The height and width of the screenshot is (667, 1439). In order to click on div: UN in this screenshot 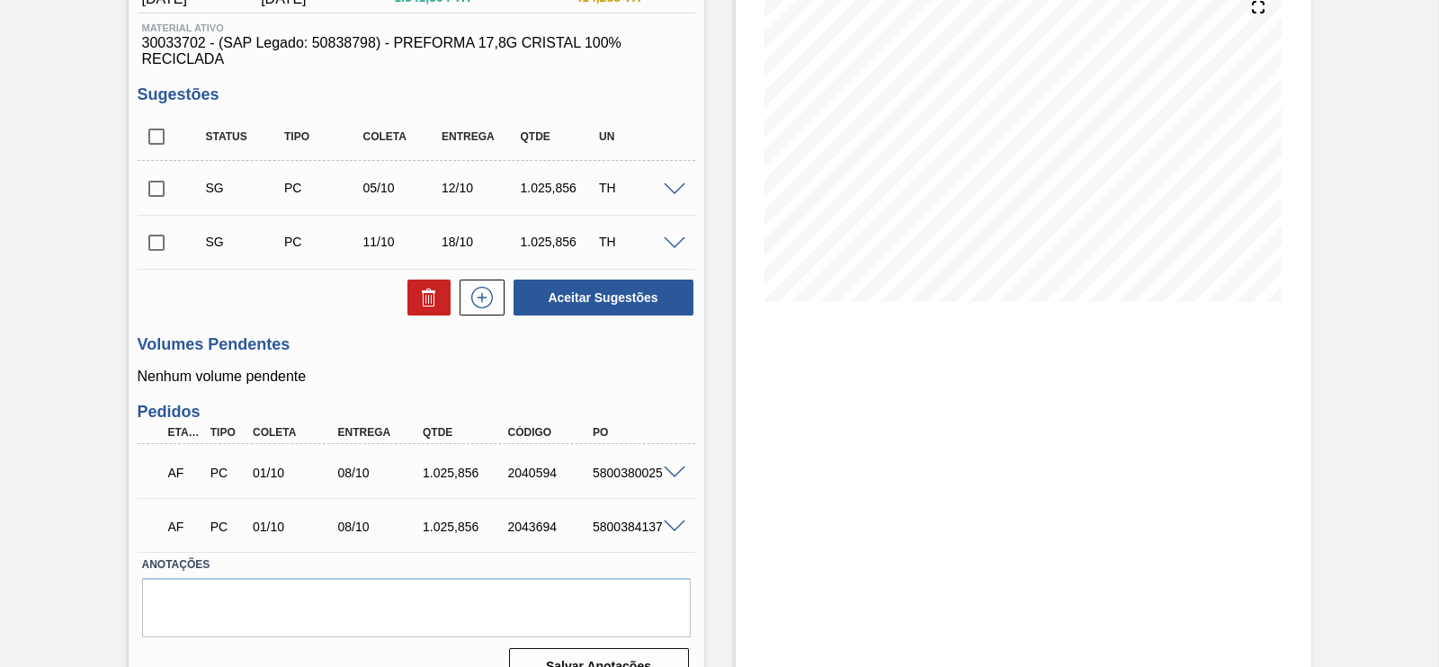, I will do `click(638, 137)`.